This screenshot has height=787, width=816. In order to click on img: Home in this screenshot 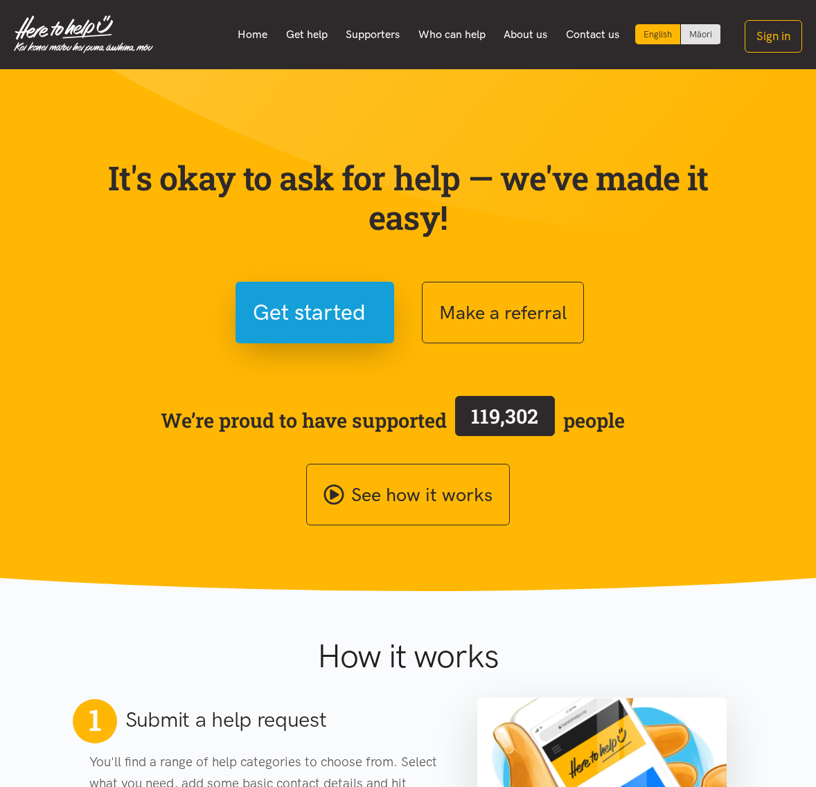, I will do `click(83, 34)`.